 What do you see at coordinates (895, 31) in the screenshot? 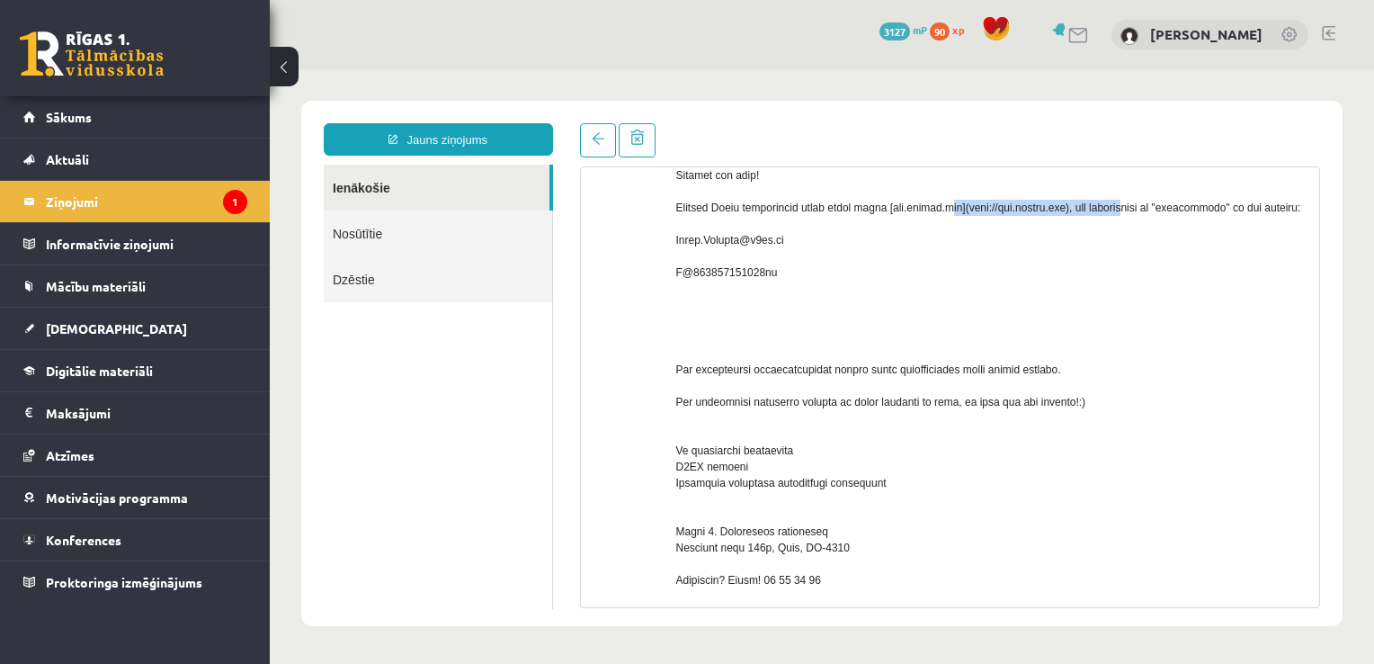
I see `span: 3127` at bounding box center [895, 31].